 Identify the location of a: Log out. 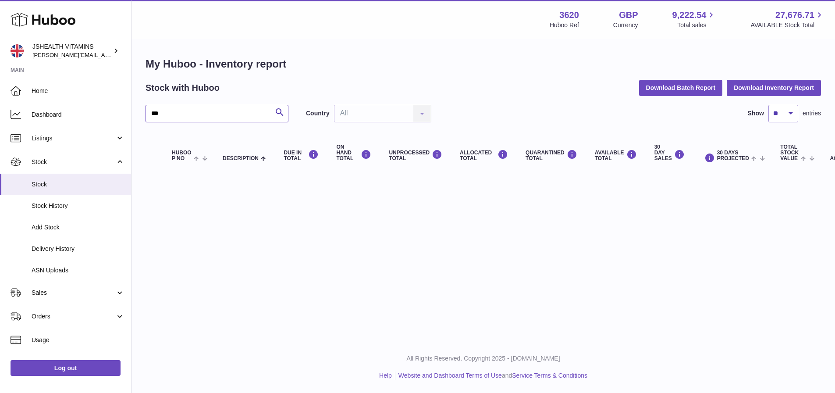
(65, 368).